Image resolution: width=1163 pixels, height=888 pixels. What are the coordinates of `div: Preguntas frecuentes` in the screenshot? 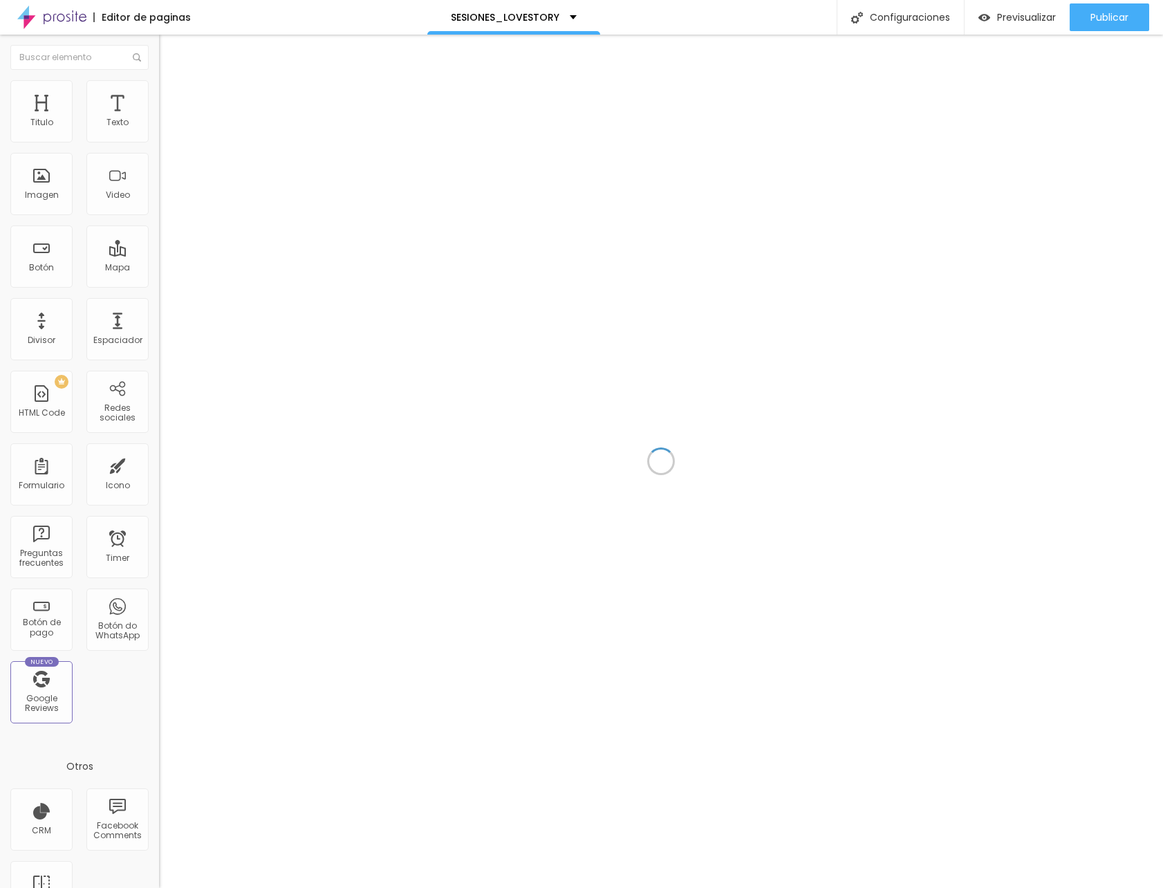 It's located at (41, 558).